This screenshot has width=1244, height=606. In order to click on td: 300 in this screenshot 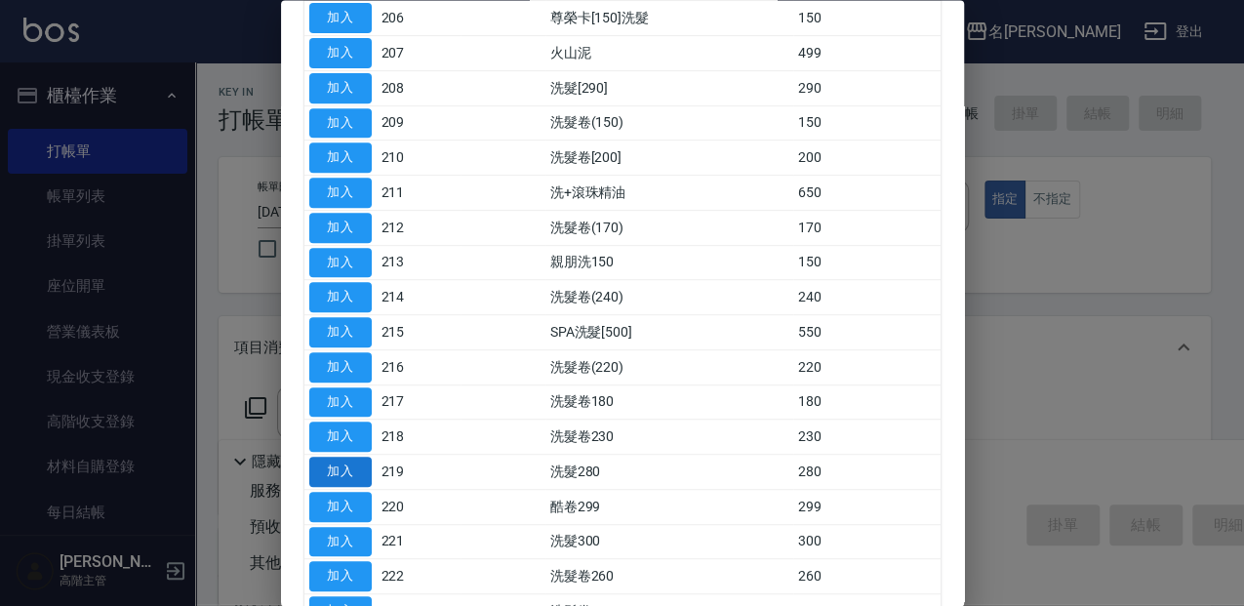, I will do `click(867, 543)`.